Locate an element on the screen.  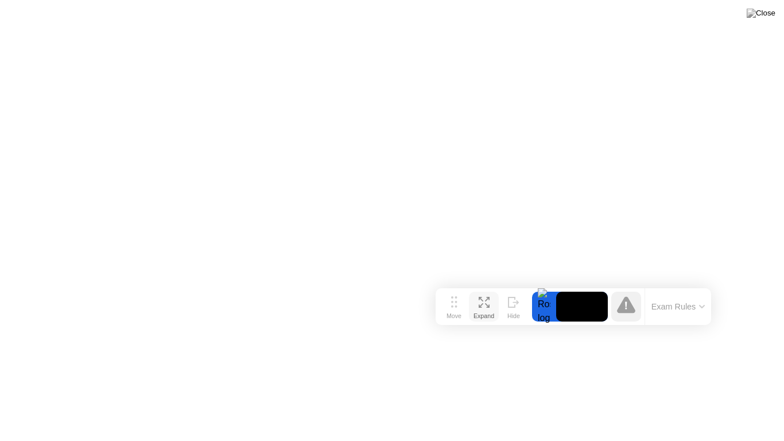
button: Expand is located at coordinates (484, 306).